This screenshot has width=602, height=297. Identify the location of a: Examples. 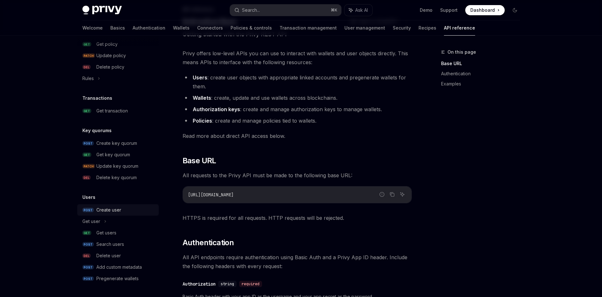
(483, 84).